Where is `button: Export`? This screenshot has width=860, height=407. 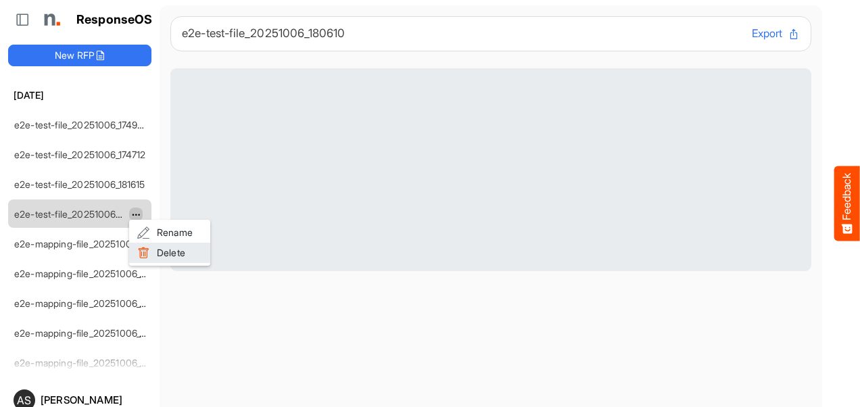
button: Export is located at coordinates (775, 34).